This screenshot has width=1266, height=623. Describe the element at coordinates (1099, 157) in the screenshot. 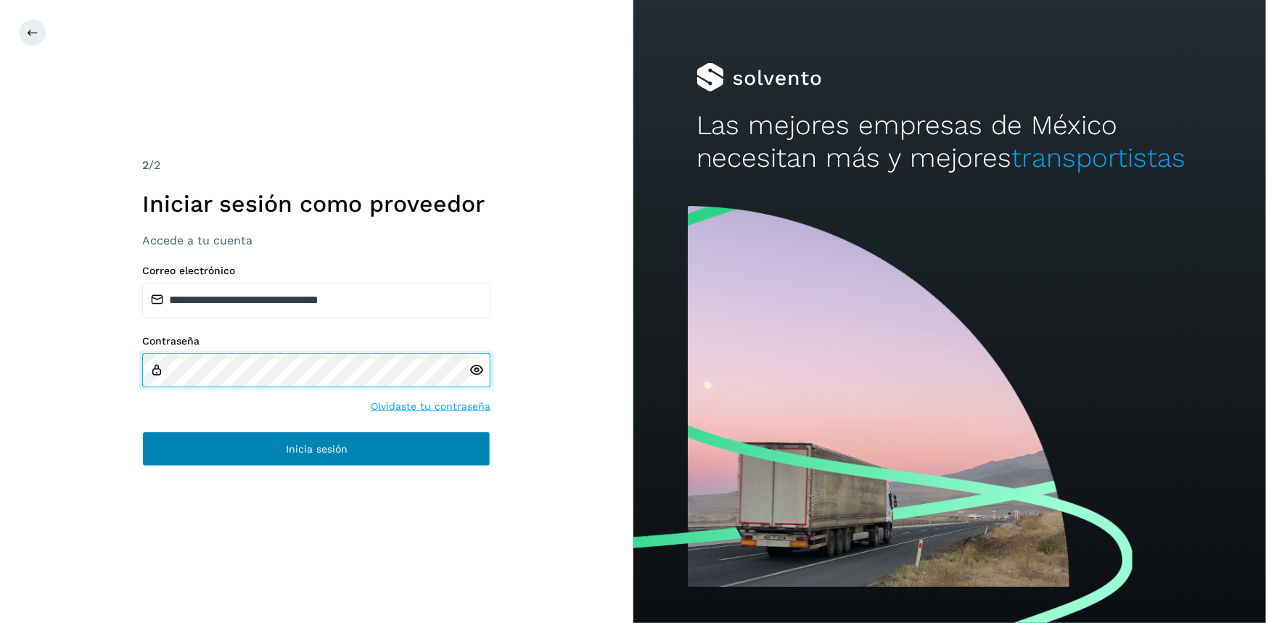

I see `span: transportistas` at that location.